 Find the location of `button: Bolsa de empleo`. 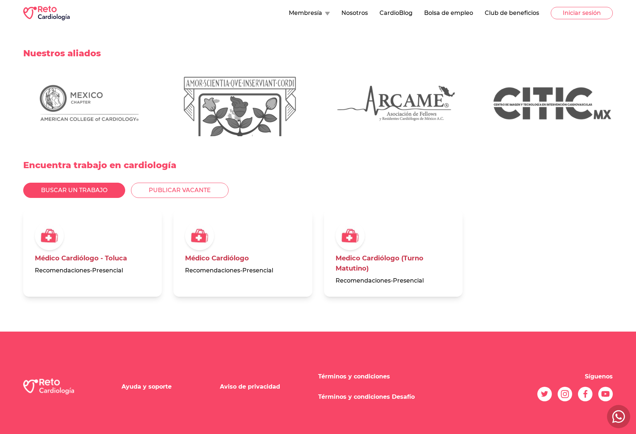

button: Bolsa de empleo is located at coordinates (448, 13).